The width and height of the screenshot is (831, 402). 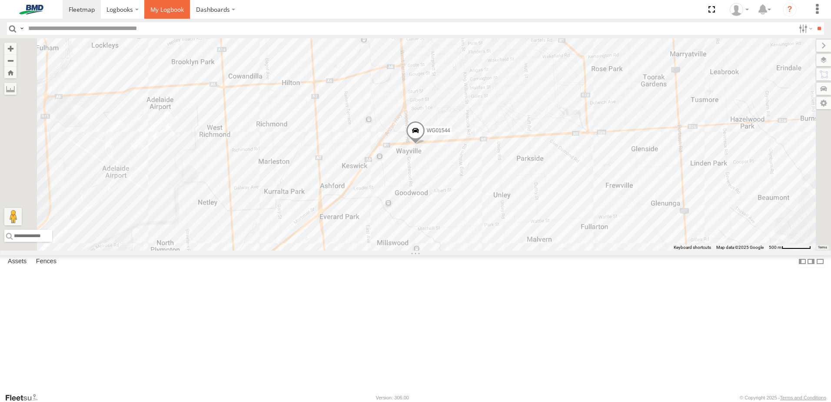 I want to click on label: Measure, so click(x=10, y=89).